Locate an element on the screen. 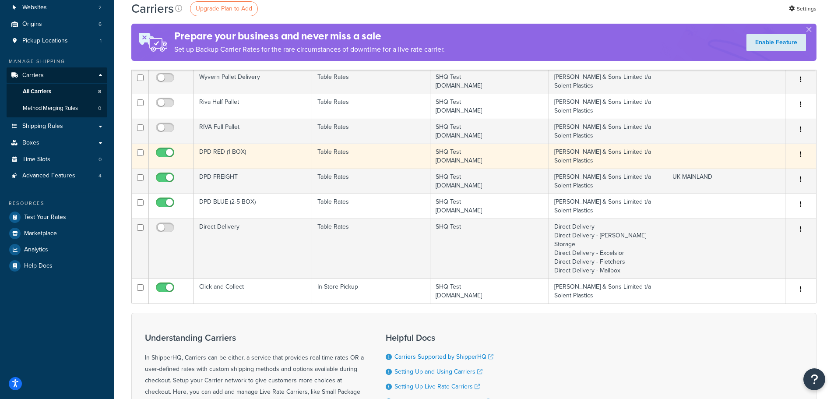 The image size is (834, 399). a: Time Slots 0 is located at coordinates (57, 159).